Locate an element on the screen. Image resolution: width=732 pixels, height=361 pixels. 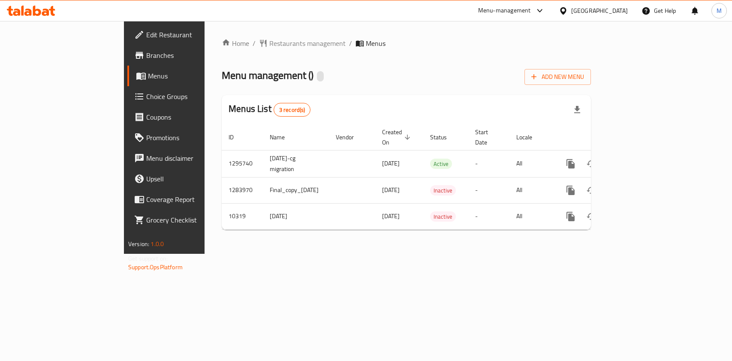
a: Choice Groups is located at coordinates (187, 97).